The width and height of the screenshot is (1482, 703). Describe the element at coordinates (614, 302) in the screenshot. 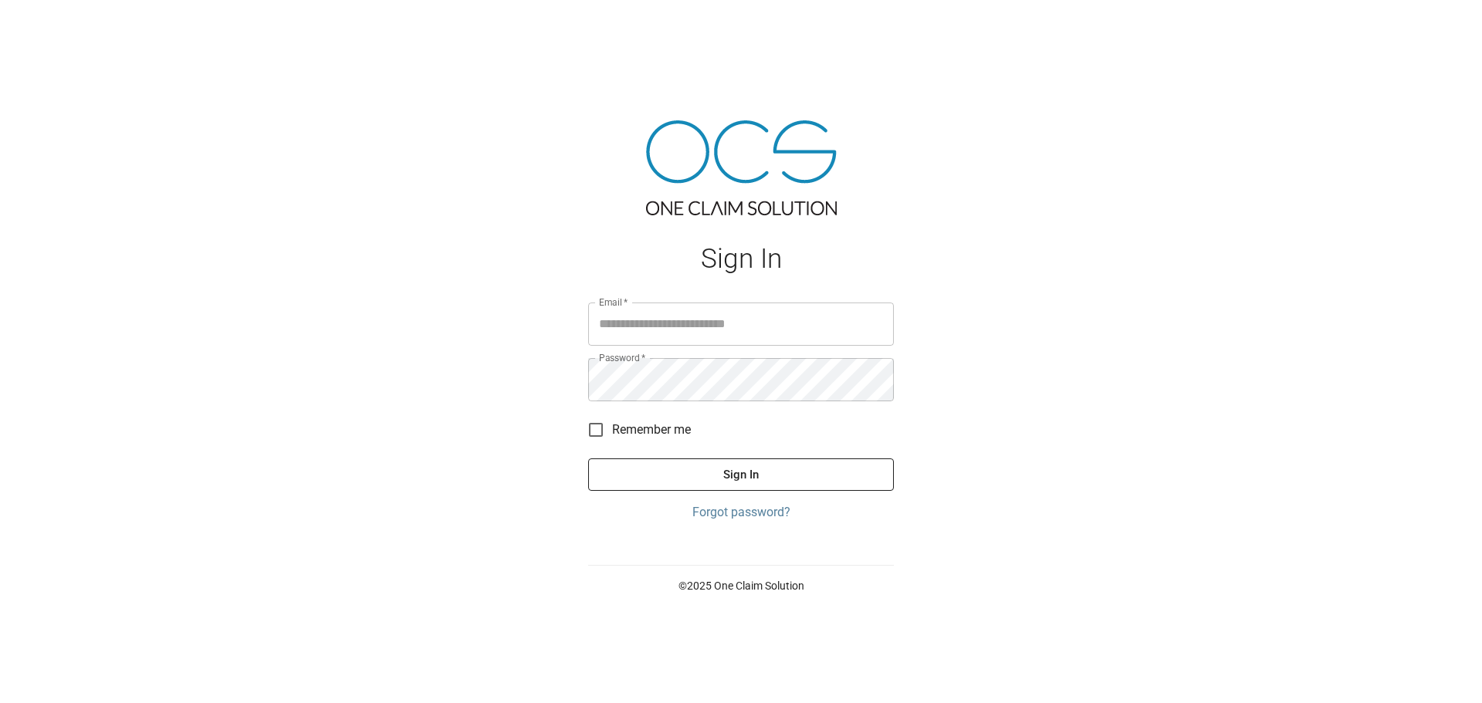

I see `label: Email` at that location.